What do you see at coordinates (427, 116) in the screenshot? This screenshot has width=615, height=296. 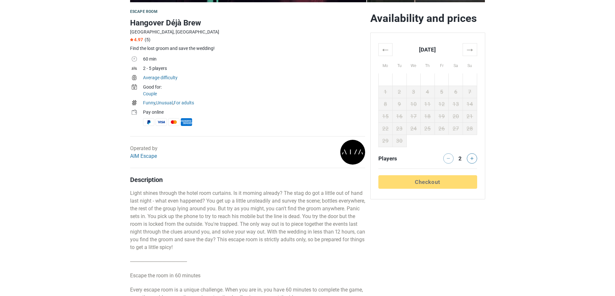 I see `td: 18` at bounding box center [427, 116].